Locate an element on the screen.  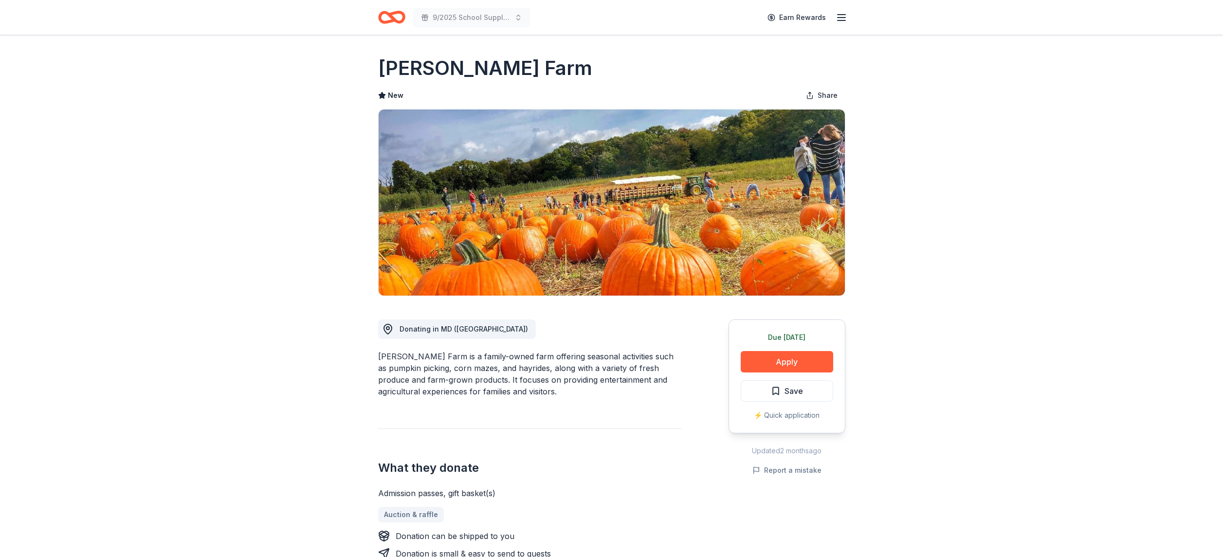
a: Earn Rewards is located at coordinates (797, 18).